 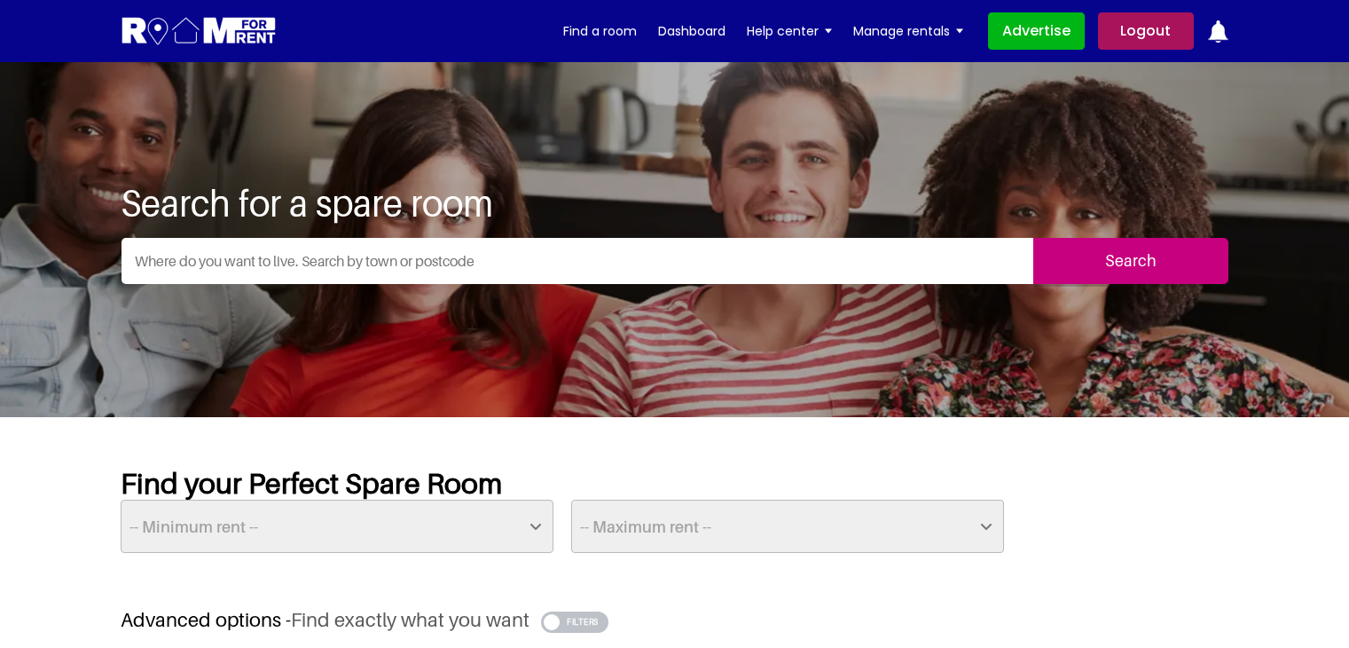 What do you see at coordinates (675, 619) in the screenshot?
I see `h3: Advanced options -` at bounding box center [675, 619].